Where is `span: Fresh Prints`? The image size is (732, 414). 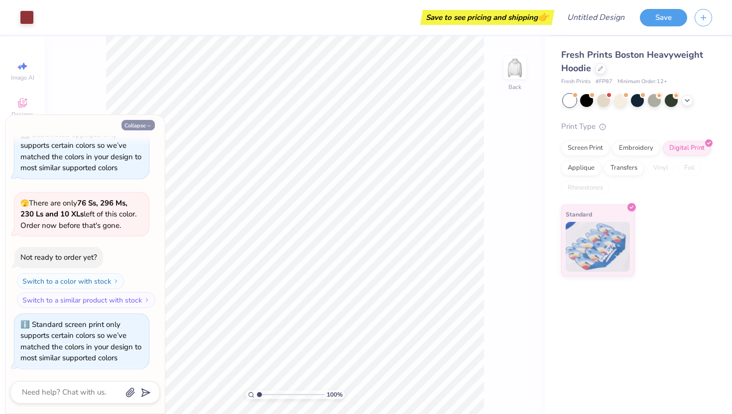
span: Fresh Prints is located at coordinates (576, 82).